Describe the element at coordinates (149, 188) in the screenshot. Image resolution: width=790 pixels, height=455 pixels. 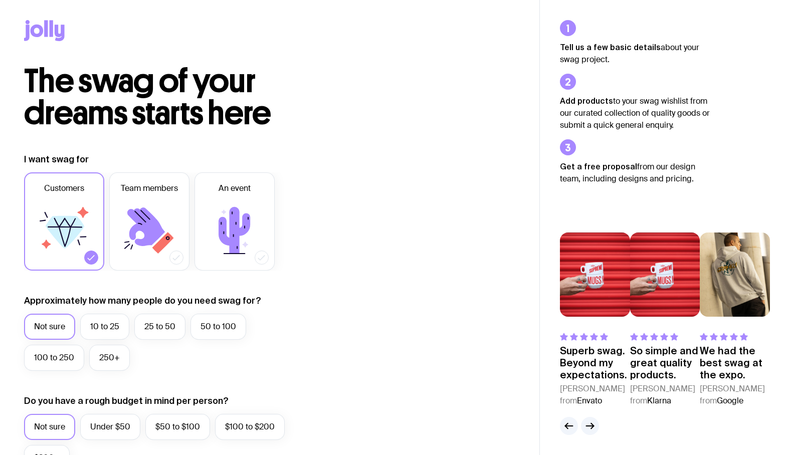
I see `span: Team members` at that location.